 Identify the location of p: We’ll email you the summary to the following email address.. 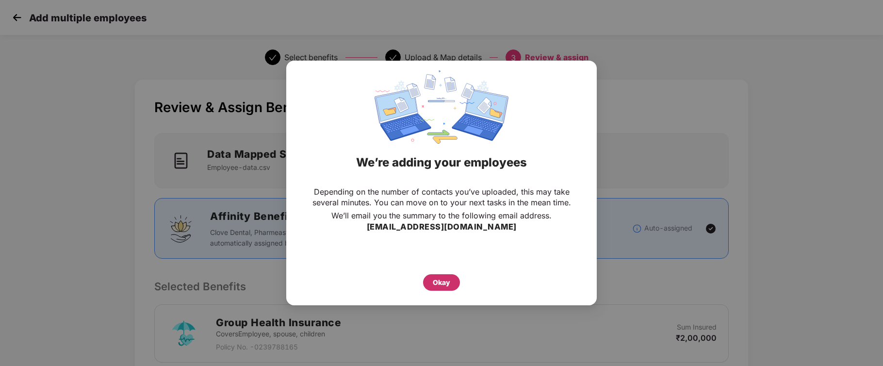
(441, 215).